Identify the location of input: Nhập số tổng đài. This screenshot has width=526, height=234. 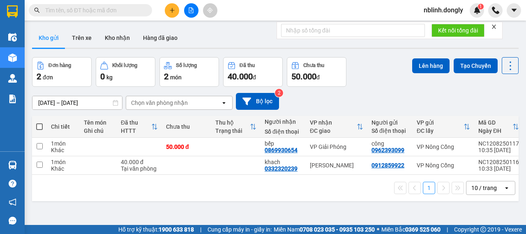
(353, 30).